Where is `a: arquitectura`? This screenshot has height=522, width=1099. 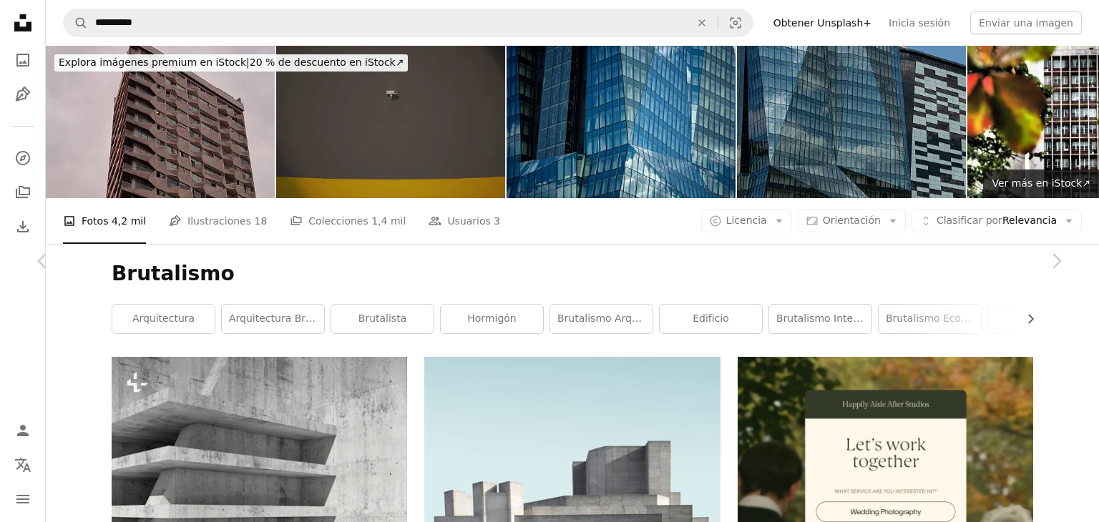 a: arquitectura is located at coordinates (163, 319).